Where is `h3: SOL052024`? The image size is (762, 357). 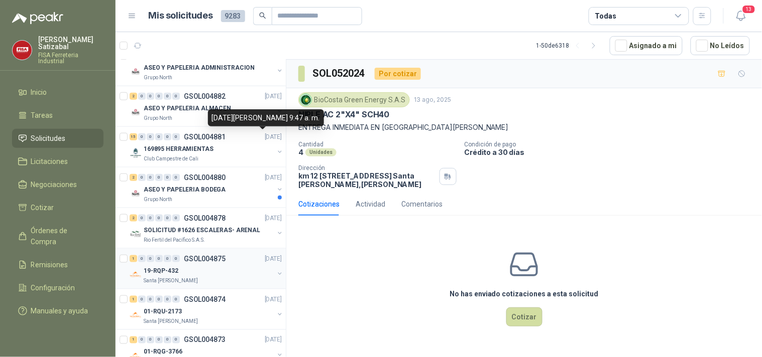 h3: SOL052024 is located at coordinates (339, 73).